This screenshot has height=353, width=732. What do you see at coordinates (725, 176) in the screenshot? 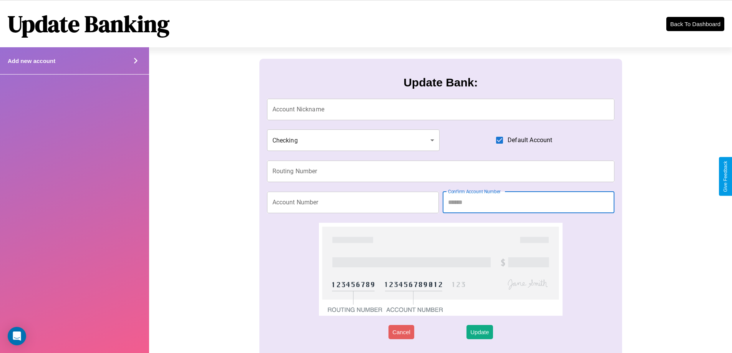
I see `div: Give Feedback` at bounding box center [725, 176].